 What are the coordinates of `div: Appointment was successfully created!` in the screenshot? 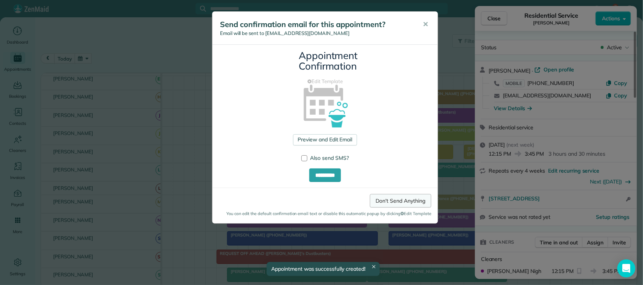 It's located at (323, 269).